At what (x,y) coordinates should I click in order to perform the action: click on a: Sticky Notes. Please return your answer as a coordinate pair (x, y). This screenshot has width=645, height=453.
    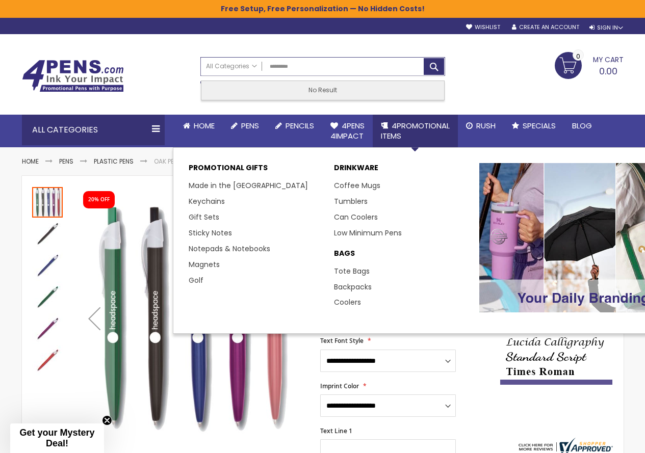
    Looking at the image, I should click on (210, 233).